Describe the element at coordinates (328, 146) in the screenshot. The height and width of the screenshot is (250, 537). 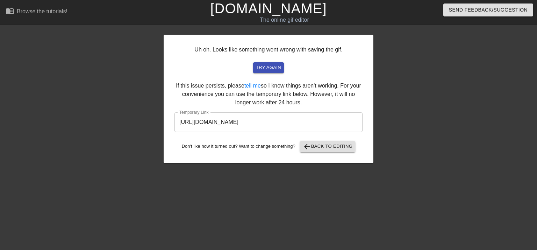
I see `button: Back to Editing` at that location.